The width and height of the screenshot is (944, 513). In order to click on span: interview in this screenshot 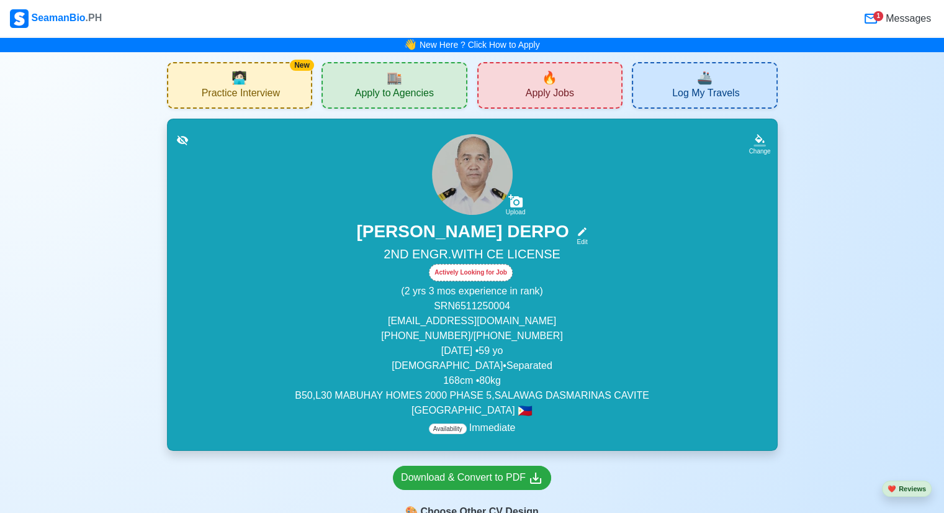, I will do `click(239, 78)`.